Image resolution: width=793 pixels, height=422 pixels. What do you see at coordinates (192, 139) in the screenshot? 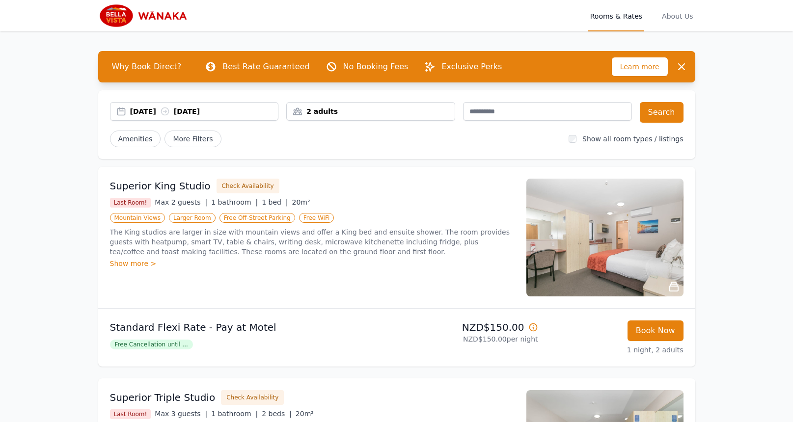
I see `span: More Filters` at bounding box center [192, 139].